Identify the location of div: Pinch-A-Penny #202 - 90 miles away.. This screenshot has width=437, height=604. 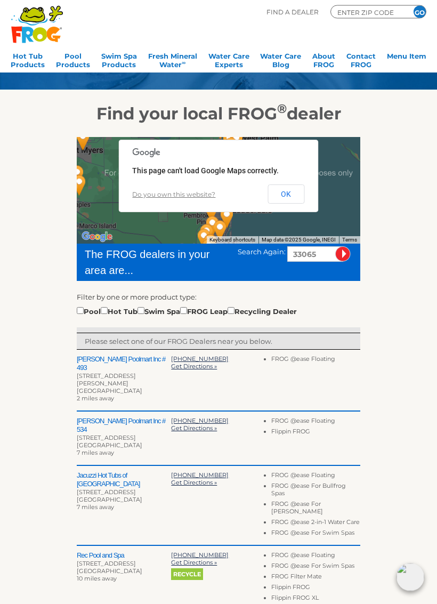
(77, 176).